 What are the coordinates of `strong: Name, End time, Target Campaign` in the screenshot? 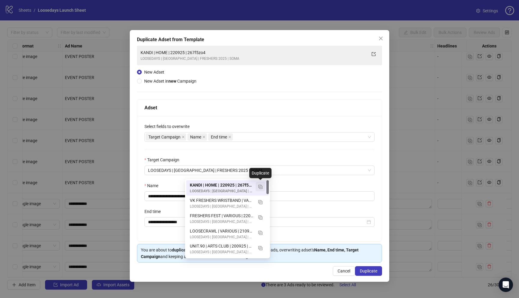 It's located at (250, 253).